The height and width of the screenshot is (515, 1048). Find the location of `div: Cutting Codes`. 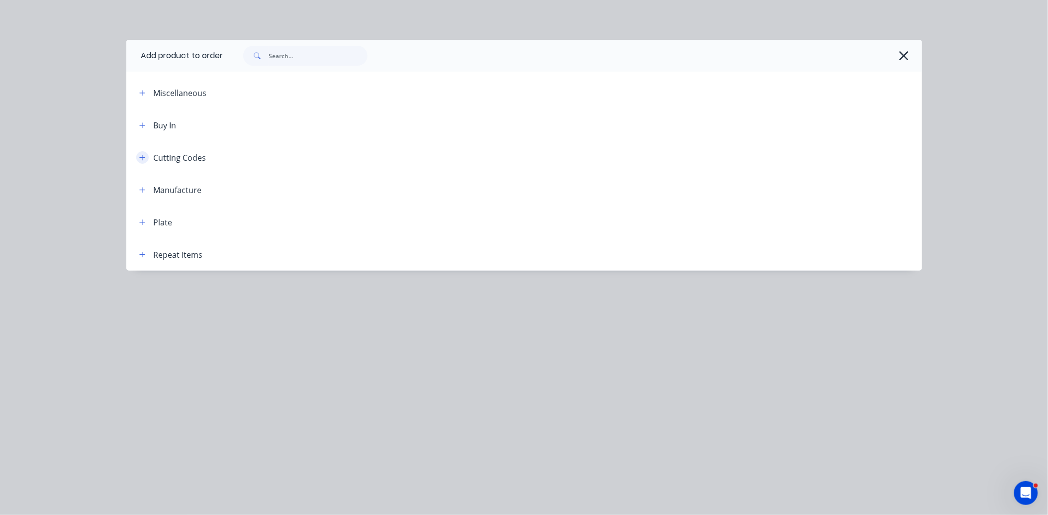

div: Cutting Codes is located at coordinates (180, 158).